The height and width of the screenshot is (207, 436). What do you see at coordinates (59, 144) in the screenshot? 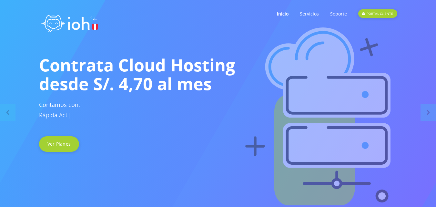
I see `a: Ver Planes` at bounding box center [59, 144].